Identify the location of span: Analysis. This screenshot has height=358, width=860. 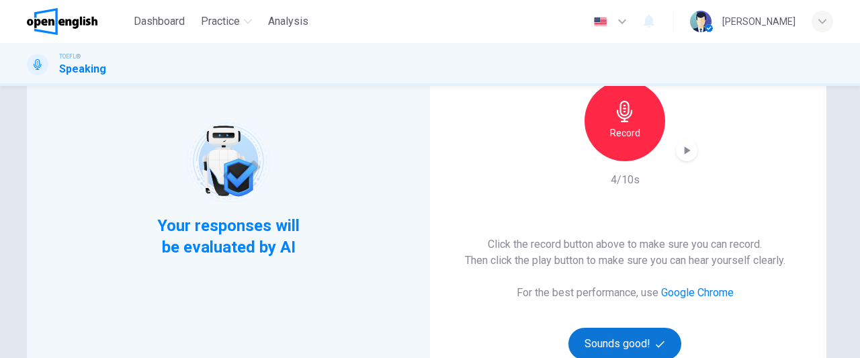
(288, 21).